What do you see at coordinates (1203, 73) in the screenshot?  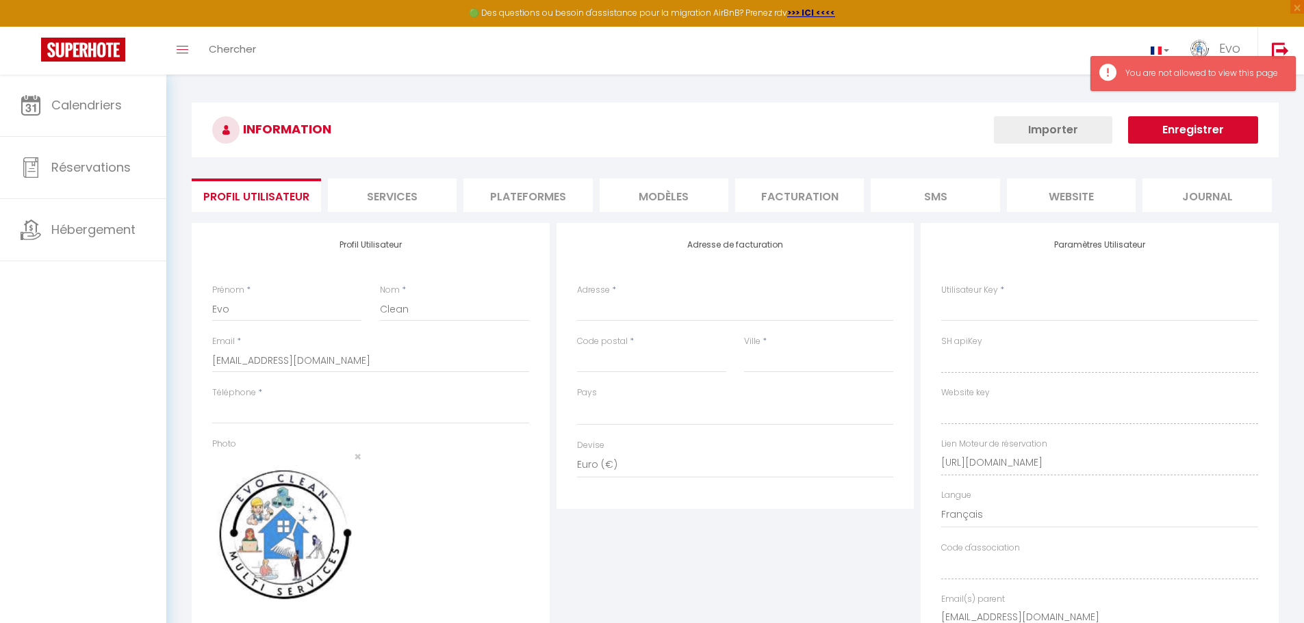 I see `div: You are not allowed to view this page` at bounding box center [1203, 73].